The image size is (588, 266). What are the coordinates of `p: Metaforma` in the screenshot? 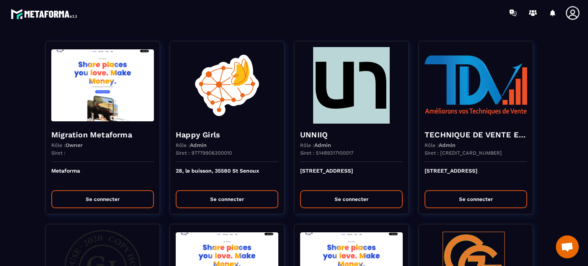 It's located at (103, 176).